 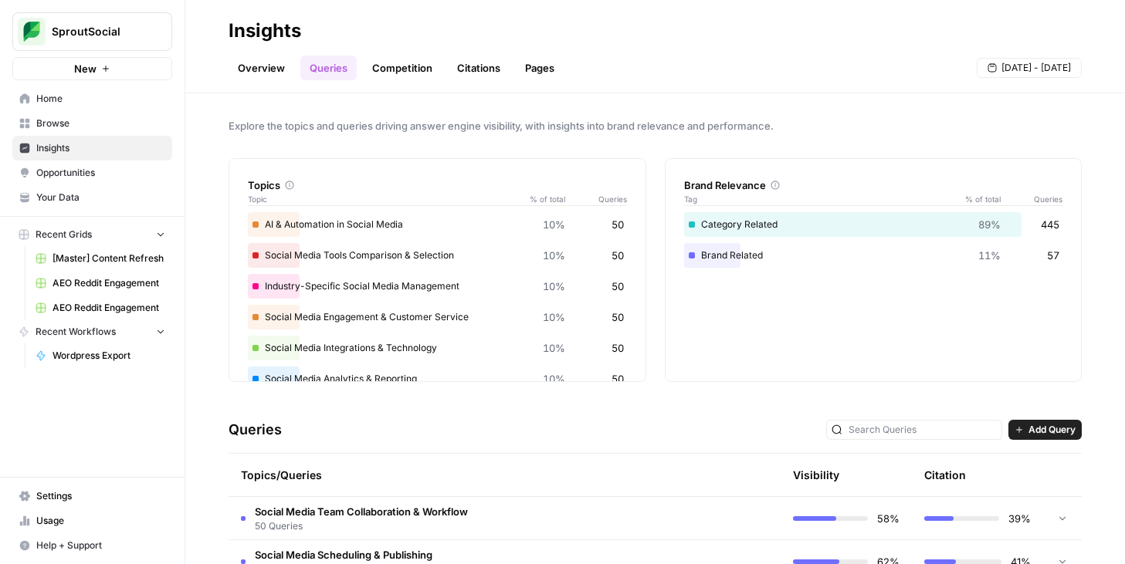 I want to click on button: Help + Support, so click(x=92, y=546).